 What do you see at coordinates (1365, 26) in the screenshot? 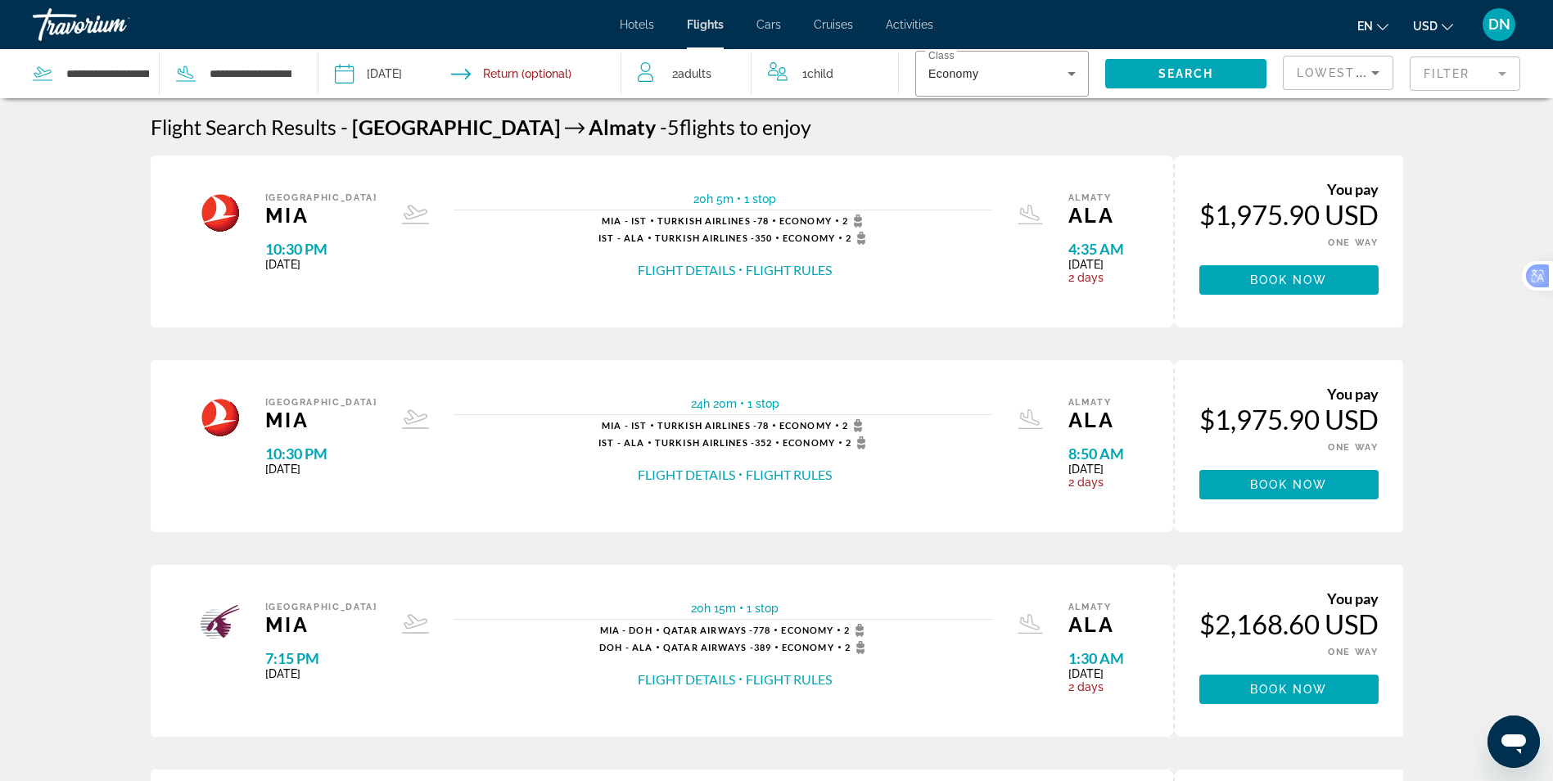
I see `span: en` at bounding box center [1365, 26].